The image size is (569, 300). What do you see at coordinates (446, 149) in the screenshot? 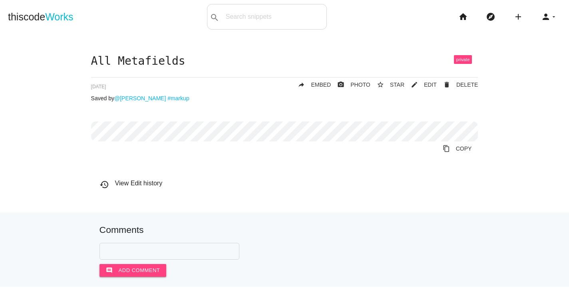
I see `i: content_copy` at bounding box center [446, 149].